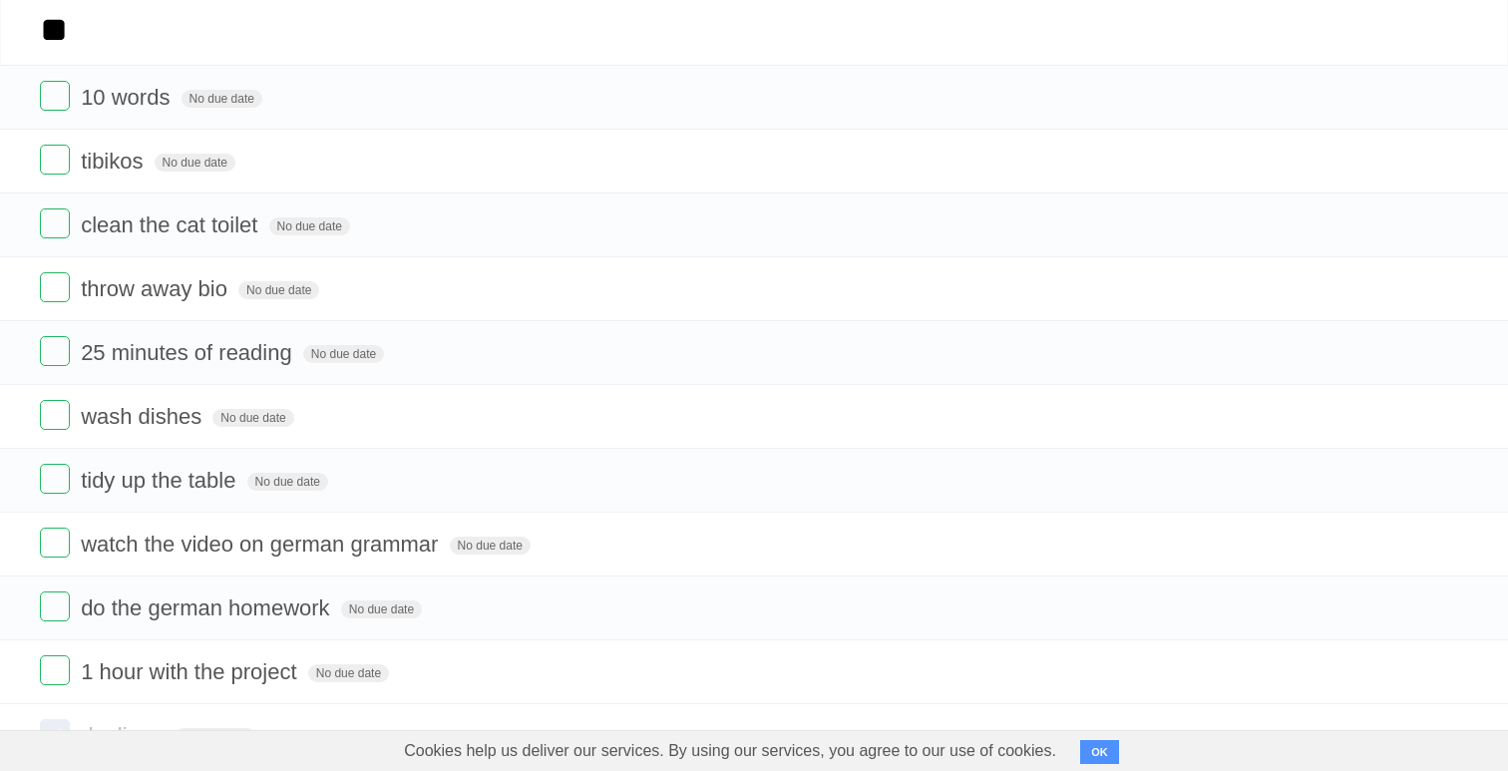 The height and width of the screenshot is (771, 1508). Describe the element at coordinates (1099, 752) in the screenshot. I see `button: OK` at that location.